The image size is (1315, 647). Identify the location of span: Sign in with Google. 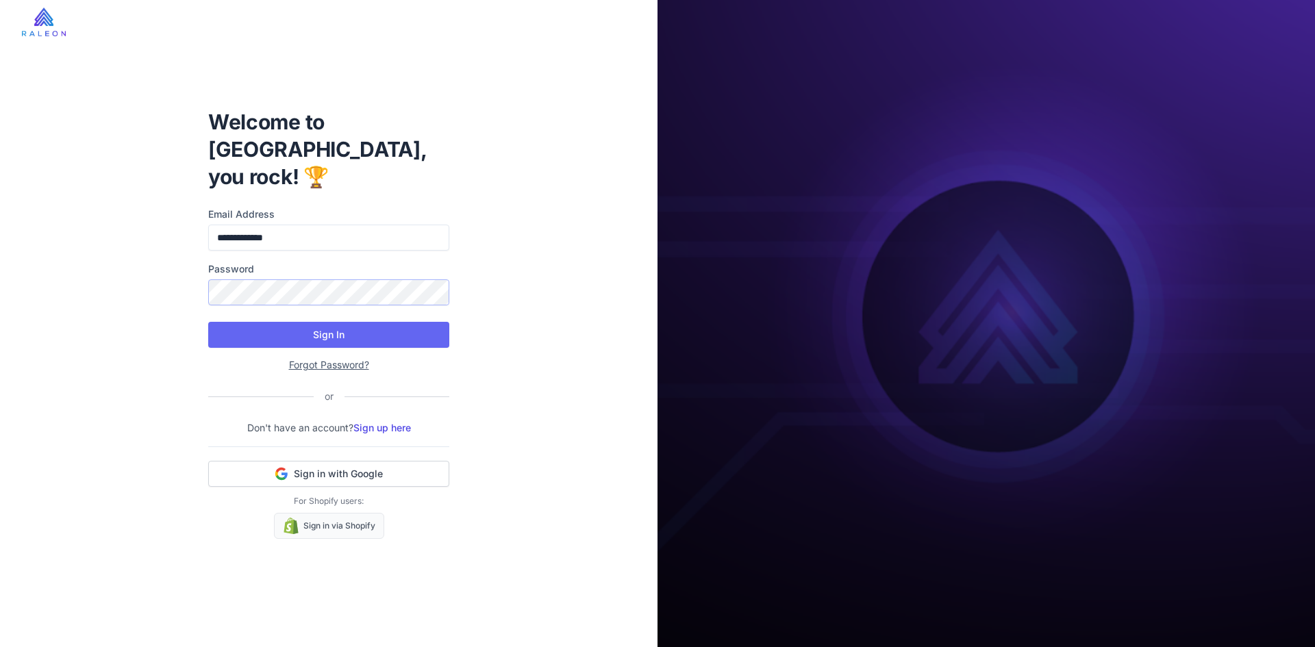
(338, 474).